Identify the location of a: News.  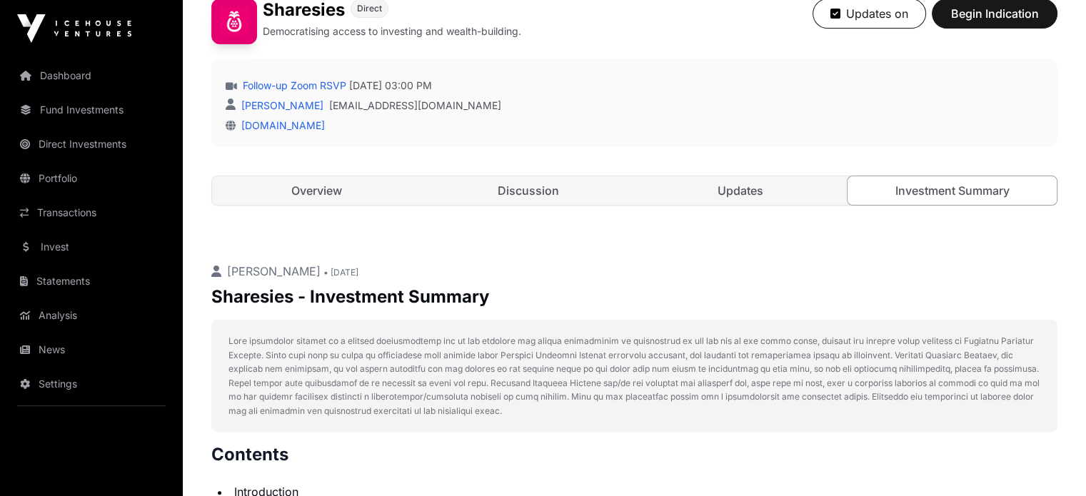
(91, 350).